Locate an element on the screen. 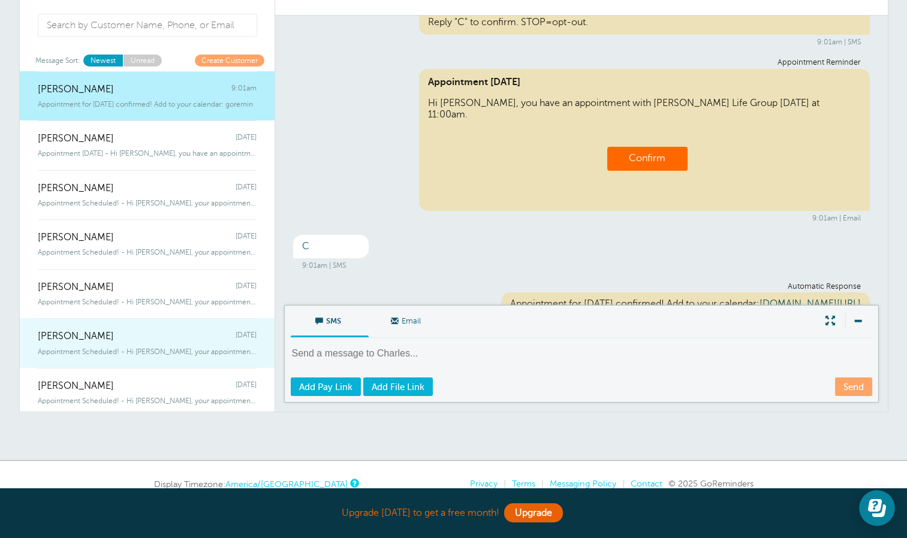 Image resolution: width=907 pixels, height=538 pixels. div: Appointment Reminder is located at coordinates (581, 62).